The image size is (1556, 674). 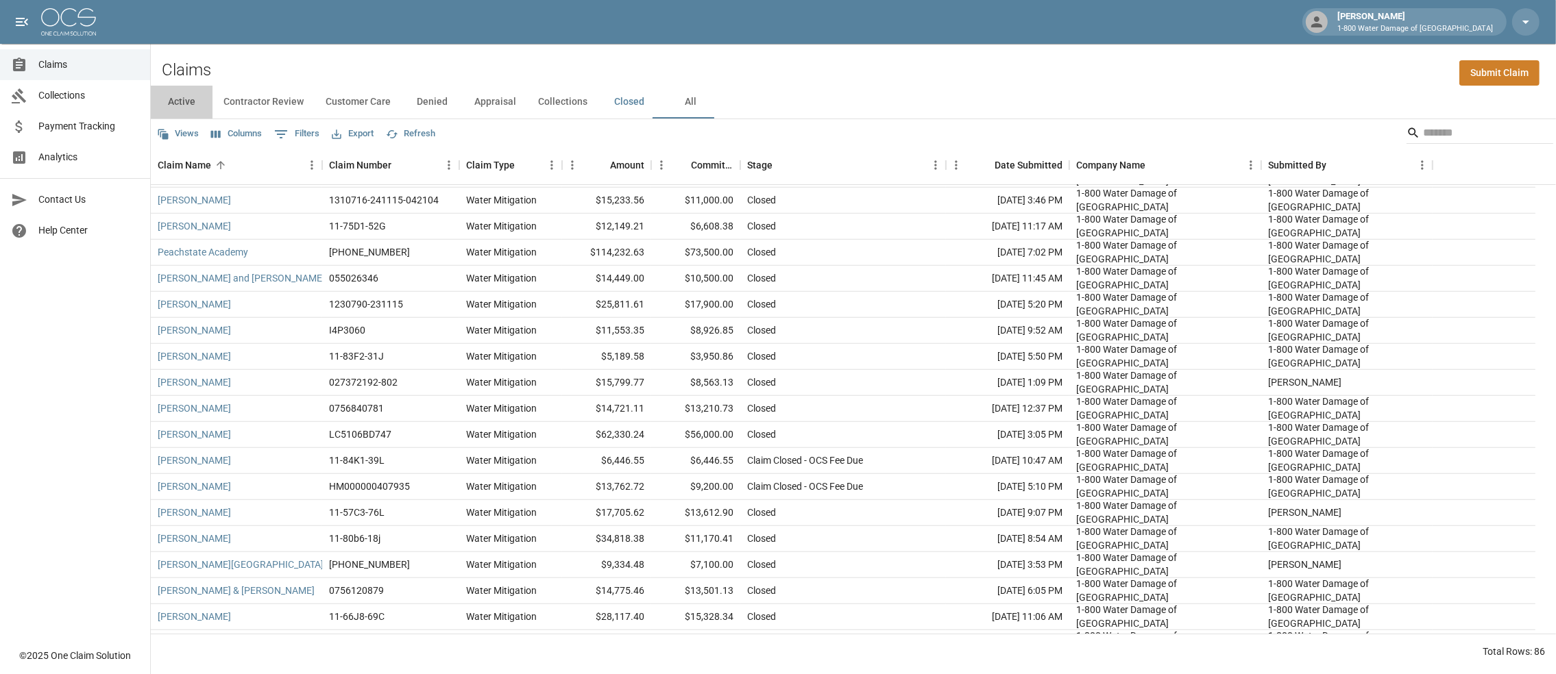 What do you see at coordinates (607, 201) in the screenshot?
I see `div: $15,233.56` at bounding box center [607, 201].